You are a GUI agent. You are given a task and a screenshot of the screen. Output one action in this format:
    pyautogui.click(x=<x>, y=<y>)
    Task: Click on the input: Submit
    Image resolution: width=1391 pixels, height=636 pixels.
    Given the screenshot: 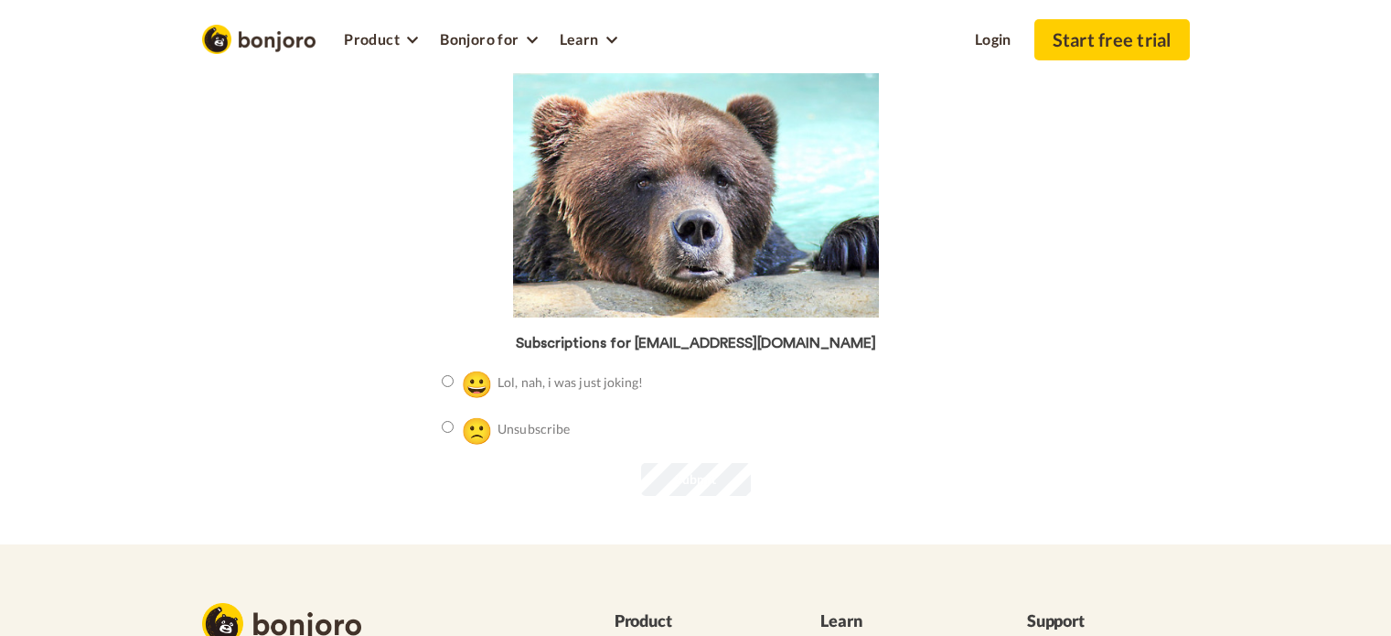 What is the action you would take?
    pyautogui.click(x=696, y=479)
    